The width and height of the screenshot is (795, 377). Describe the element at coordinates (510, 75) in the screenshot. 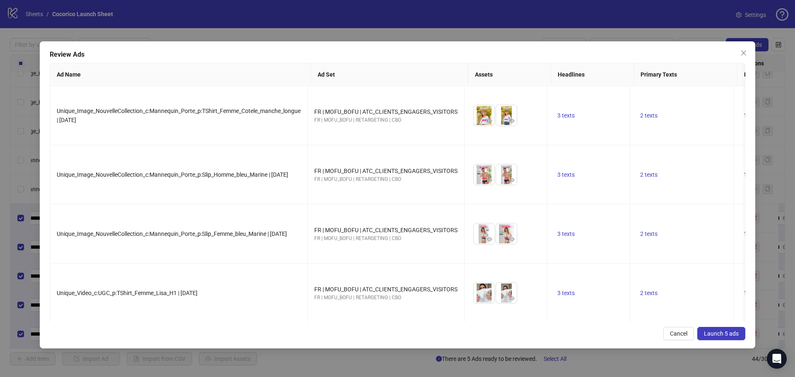

I see `th: Assets` at that location.